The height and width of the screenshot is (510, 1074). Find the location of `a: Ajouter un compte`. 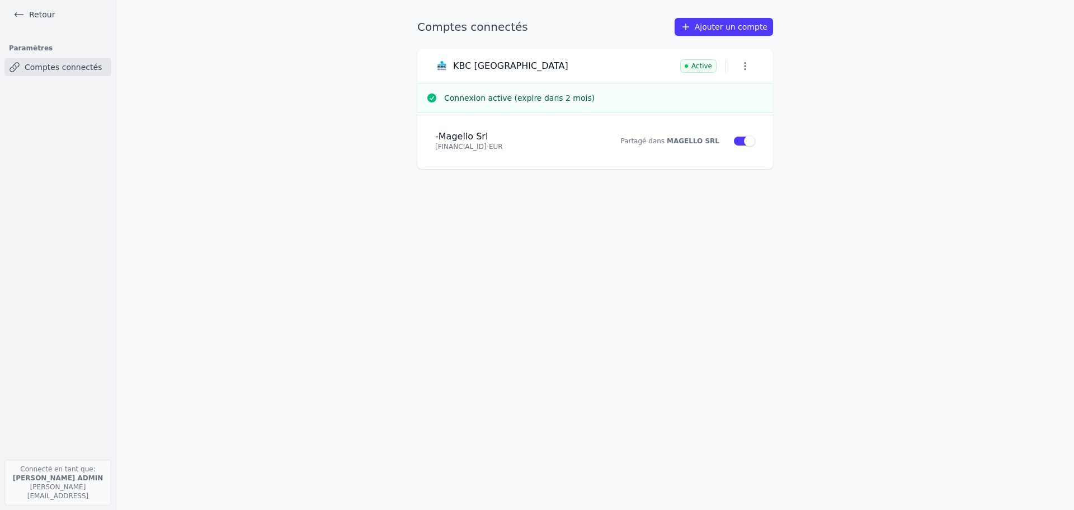

a: Ajouter un compte is located at coordinates (724, 27).